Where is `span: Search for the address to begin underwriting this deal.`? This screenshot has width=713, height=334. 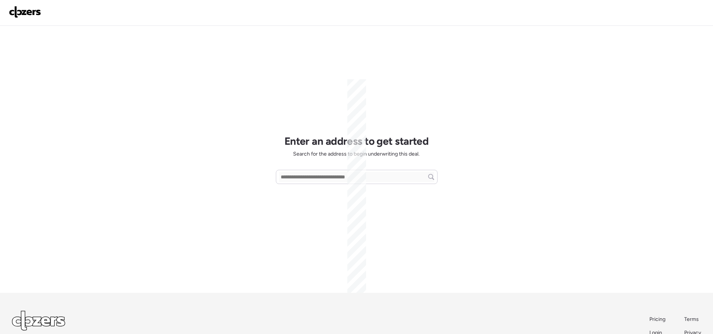 span: Search for the address to begin underwriting this deal. is located at coordinates (356, 154).